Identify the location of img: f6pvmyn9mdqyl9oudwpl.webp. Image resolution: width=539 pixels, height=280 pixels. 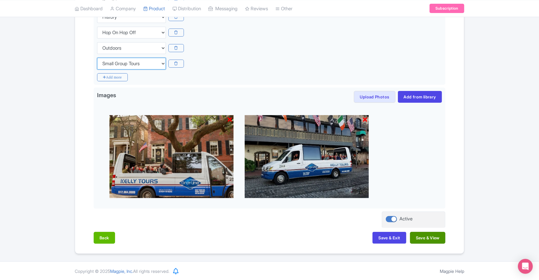
(307, 156).